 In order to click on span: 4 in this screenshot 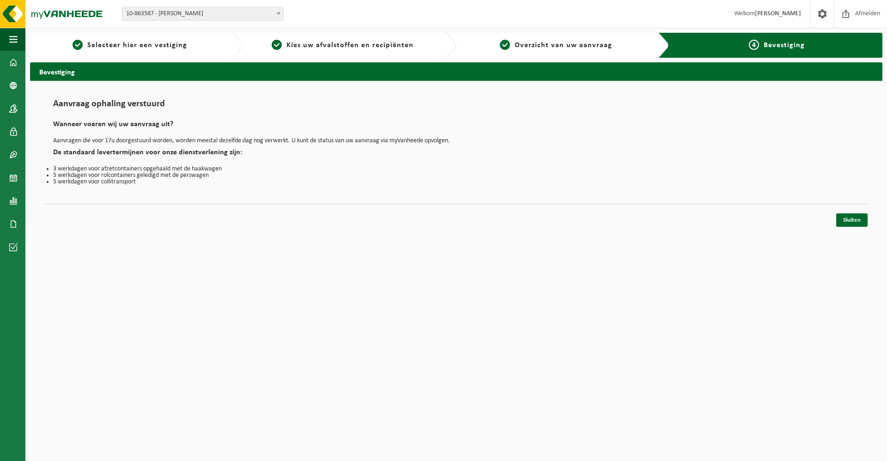, I will do `click(754, 45)`.